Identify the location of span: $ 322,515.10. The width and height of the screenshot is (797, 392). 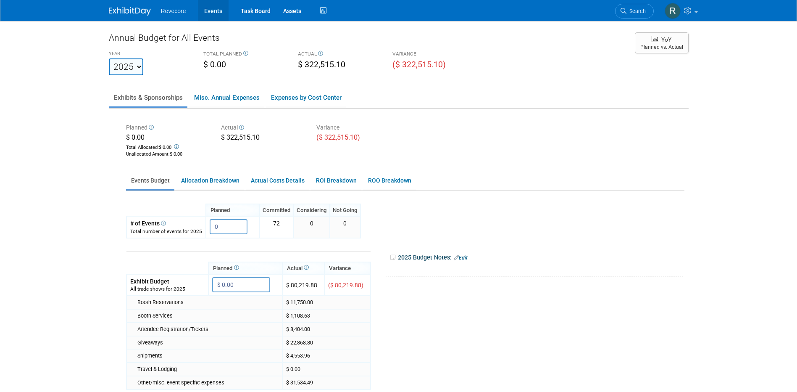
(321, 64).